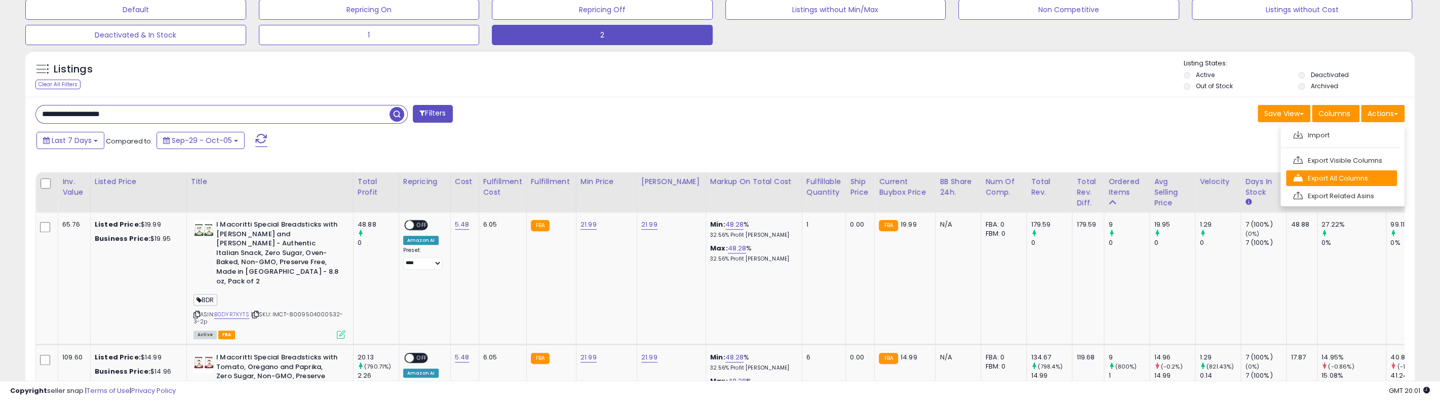 This screenshot has height=401, width=1440. I want to click on button: 2, so click(602, 35).